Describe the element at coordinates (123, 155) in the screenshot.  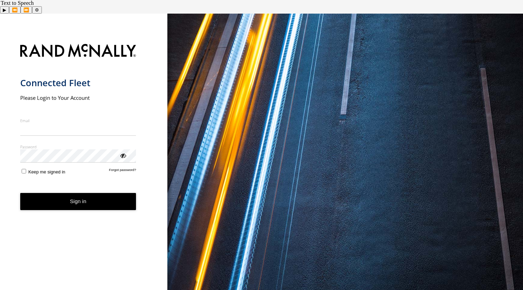
I see `div: ViewPassword` at that location.